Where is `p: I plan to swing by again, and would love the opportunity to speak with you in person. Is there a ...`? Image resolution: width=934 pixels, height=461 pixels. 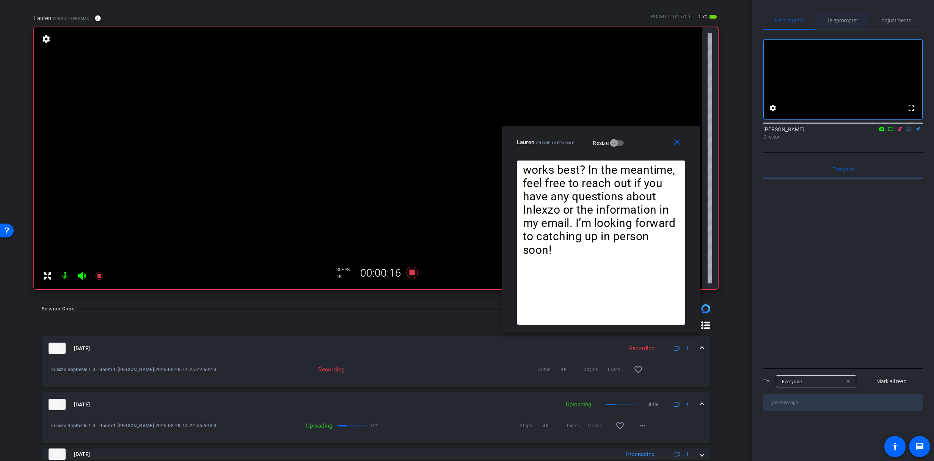
p: I plan to swing by again, and would love the opportunity to speak with you in person. Is there a ... is located at coordinates (601, 183).